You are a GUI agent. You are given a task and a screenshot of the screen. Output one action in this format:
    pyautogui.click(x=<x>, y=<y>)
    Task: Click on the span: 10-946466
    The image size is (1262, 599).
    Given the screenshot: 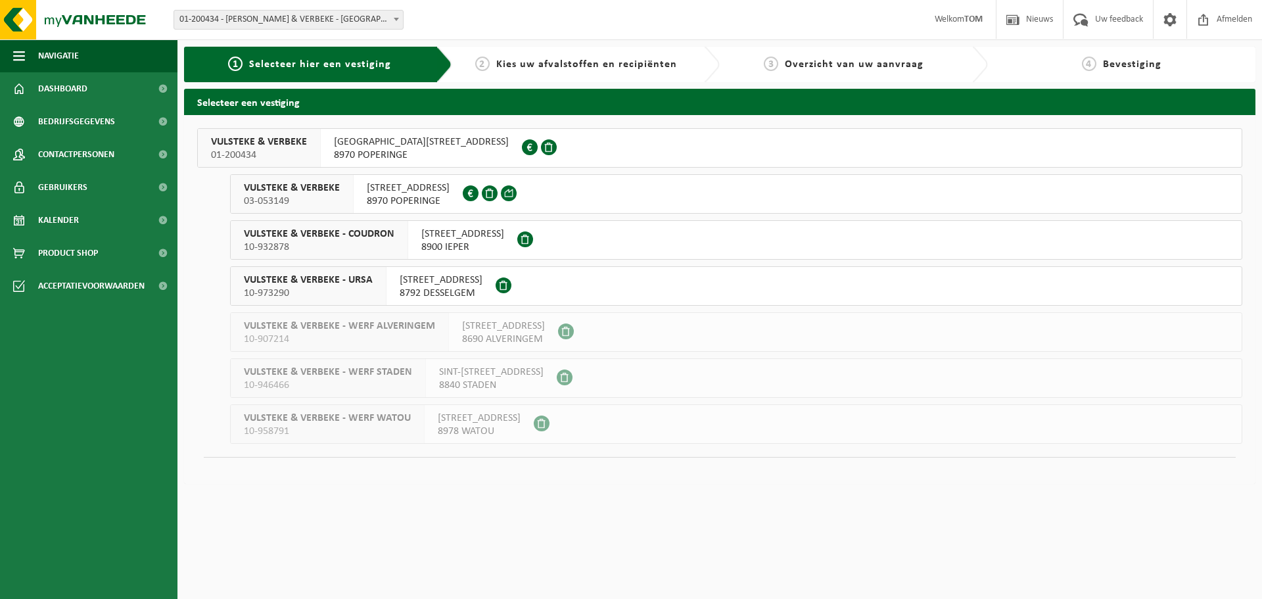 What is the action you would take?
    pyautogui.click(x=328, y=385)
    